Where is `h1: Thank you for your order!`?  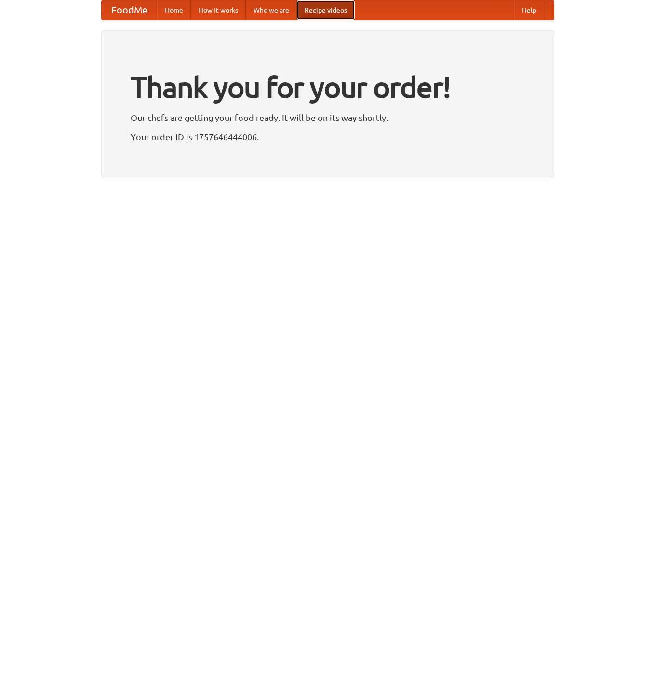 h1: Thank you for your order! is located at coordinates (328, 87).